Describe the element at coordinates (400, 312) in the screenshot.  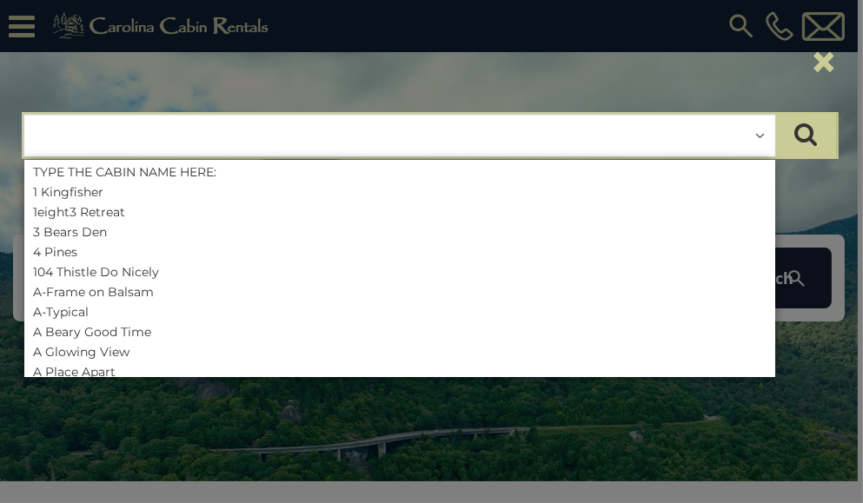
I see `li: A-Typical` at that location.